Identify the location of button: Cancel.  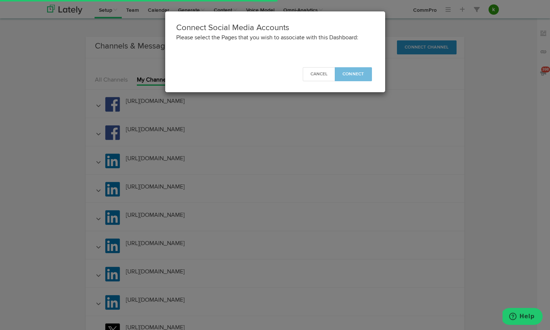
(319, 74).